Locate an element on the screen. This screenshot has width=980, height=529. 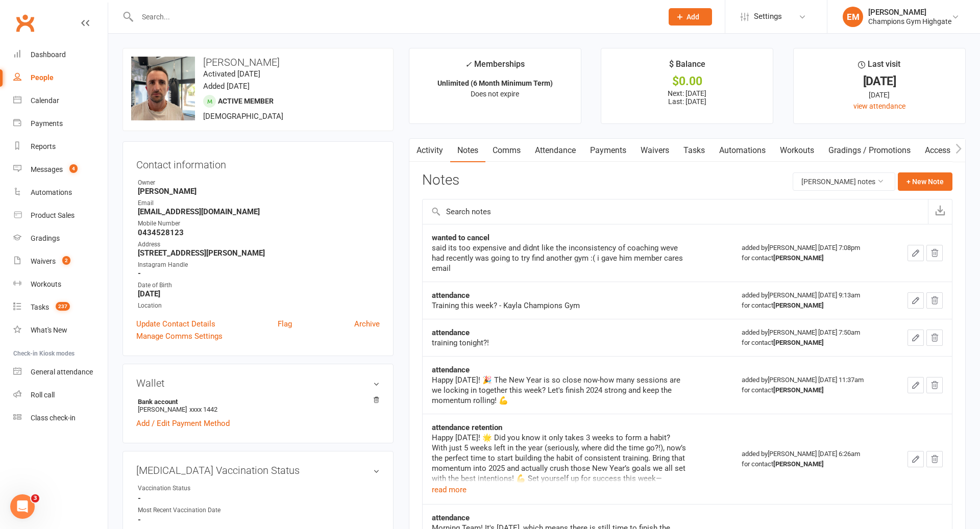
a: Clubworx is located at coordinates (25, 23).